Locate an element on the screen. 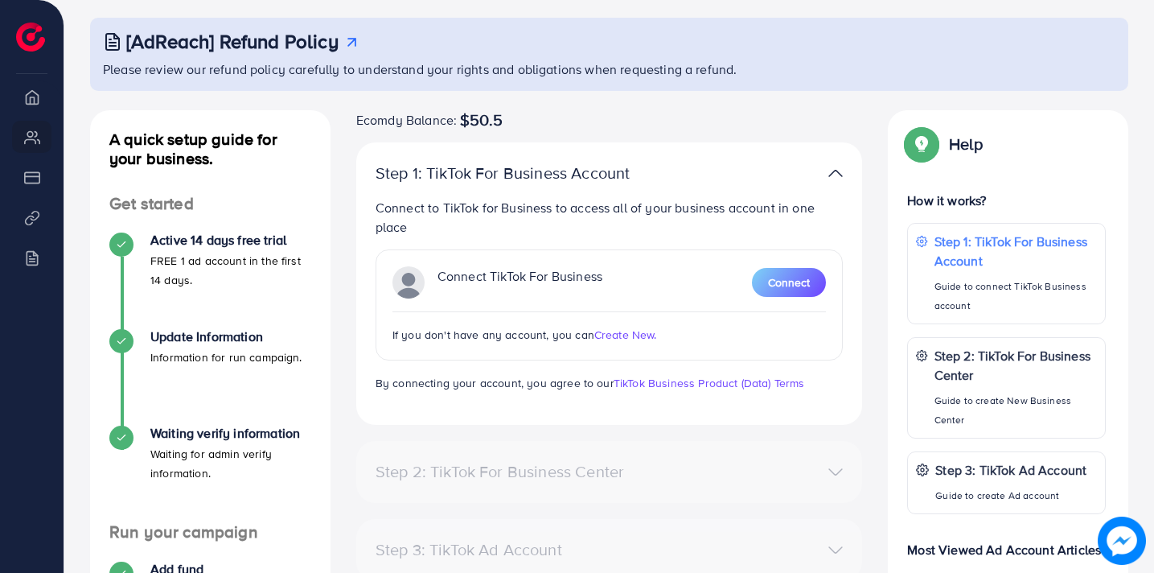 The height and width of the screenshot is (573, 1154). h4: Active 14 days free trial is located at coordinates (231, 240).